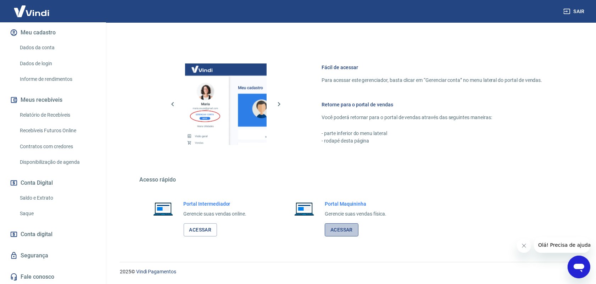 Image resolution: width=596 pixels, height=284 pixels. Describe the element at coordinates (57, 115) in the screenshot. I see `a: Relatório de Recebíveis` at that location.